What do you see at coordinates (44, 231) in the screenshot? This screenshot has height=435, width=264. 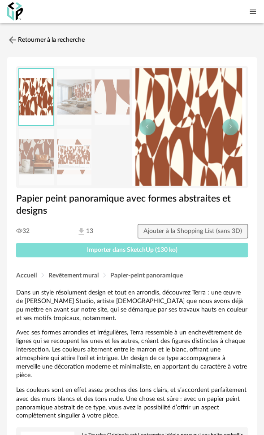 I see `span: 32` at bounding box center [44, 231].